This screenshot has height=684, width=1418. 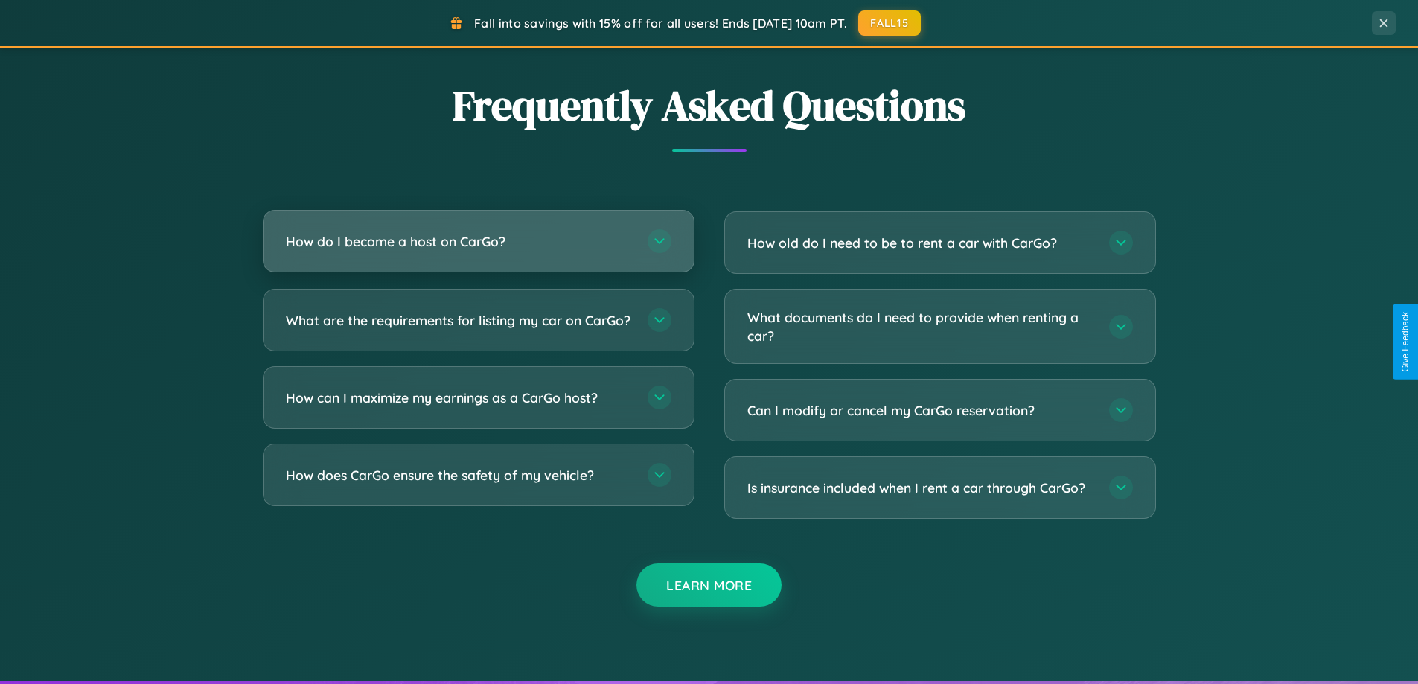 I want to click on button: Learn More, so click(x=709, y=585).